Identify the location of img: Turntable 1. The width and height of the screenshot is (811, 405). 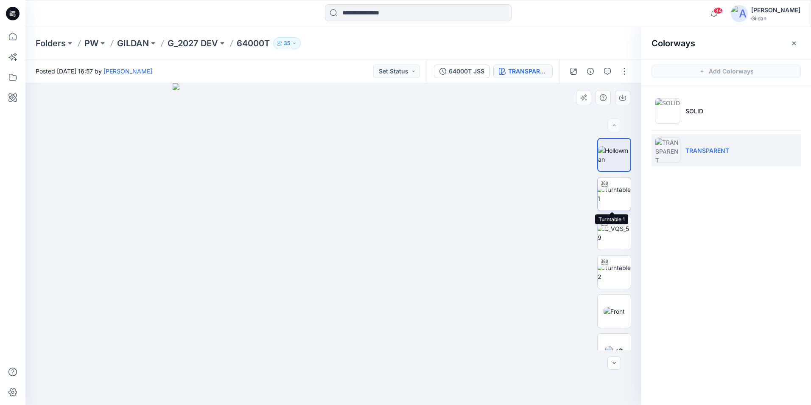
(614, 194).